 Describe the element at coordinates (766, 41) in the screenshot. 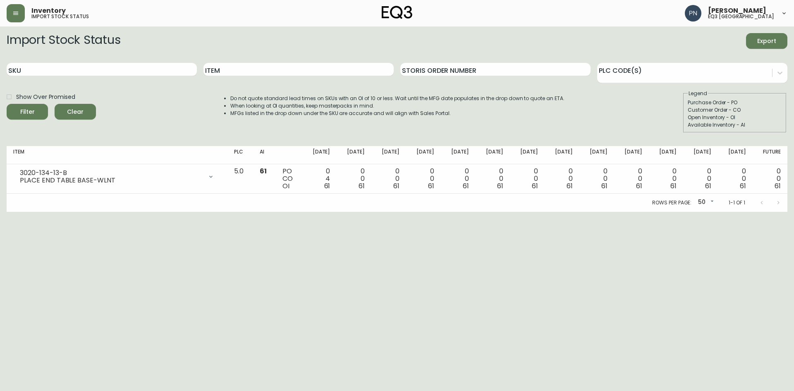

I see `span: Export` at that location.